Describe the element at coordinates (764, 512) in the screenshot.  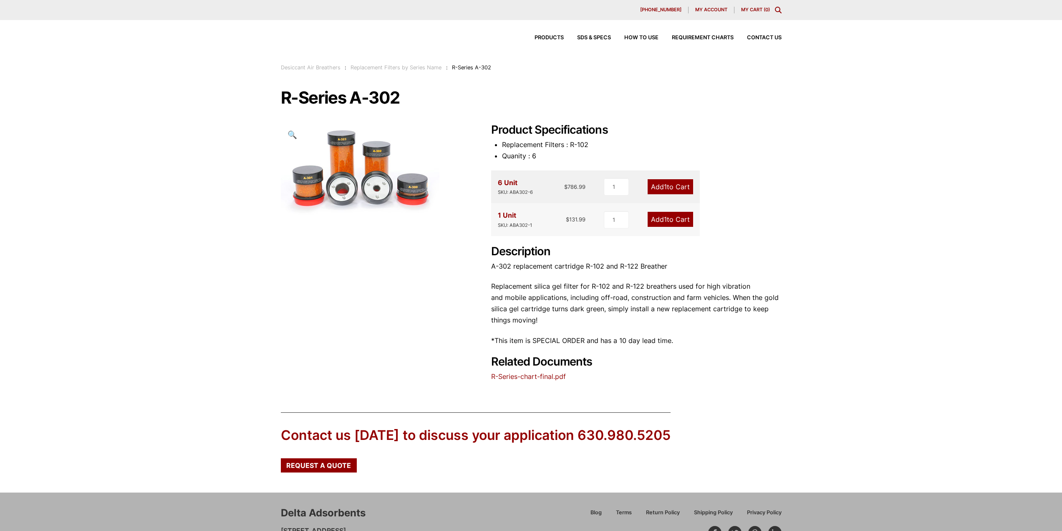
I see `span: Privacy Policy` at that location.